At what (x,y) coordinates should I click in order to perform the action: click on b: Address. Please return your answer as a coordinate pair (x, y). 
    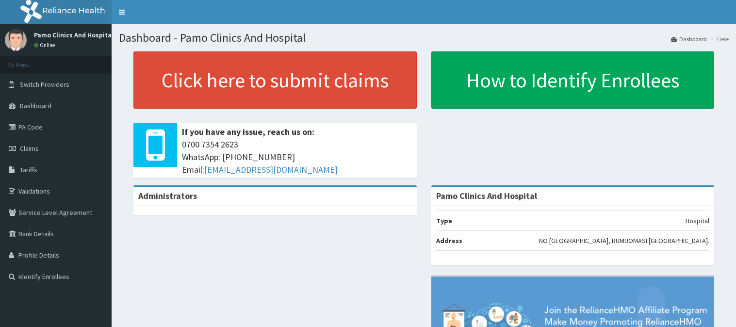
    Looking at the image, I should click on (449, 241).